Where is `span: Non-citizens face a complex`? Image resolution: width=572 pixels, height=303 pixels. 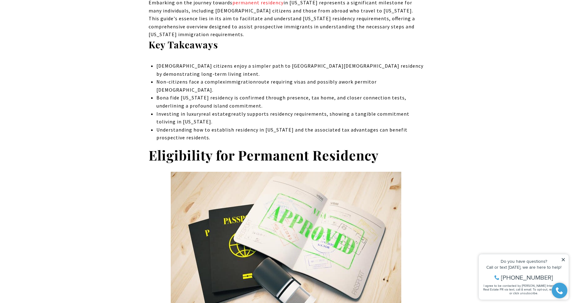
span: Non-citizens face a complex is located at coordinates (191, 82).